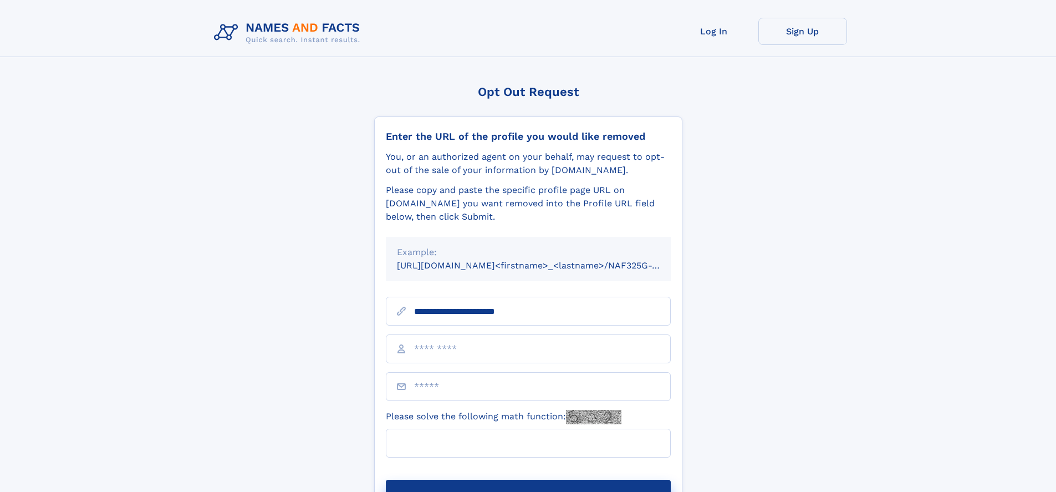  What do you see at coordinates (803, 31) in the screenshot?
I see `a: Sign Up` at bounding box center [803, 31].